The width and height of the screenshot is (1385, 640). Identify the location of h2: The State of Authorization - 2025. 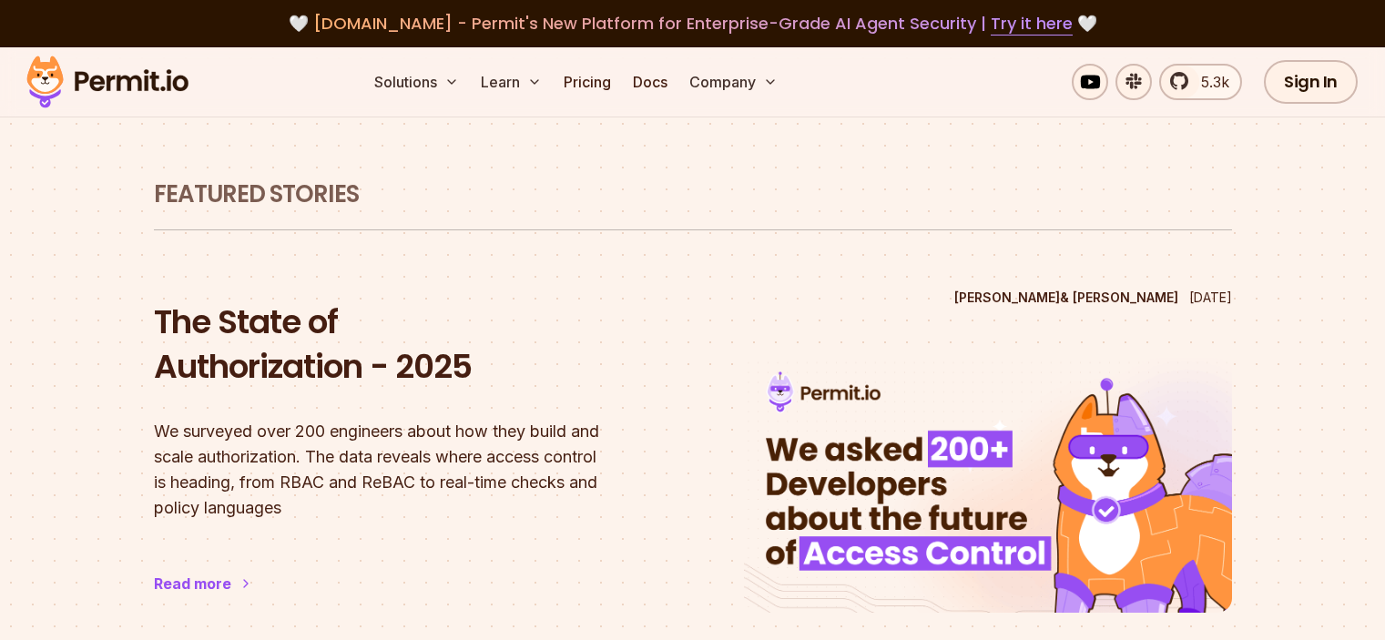
(398, 344).